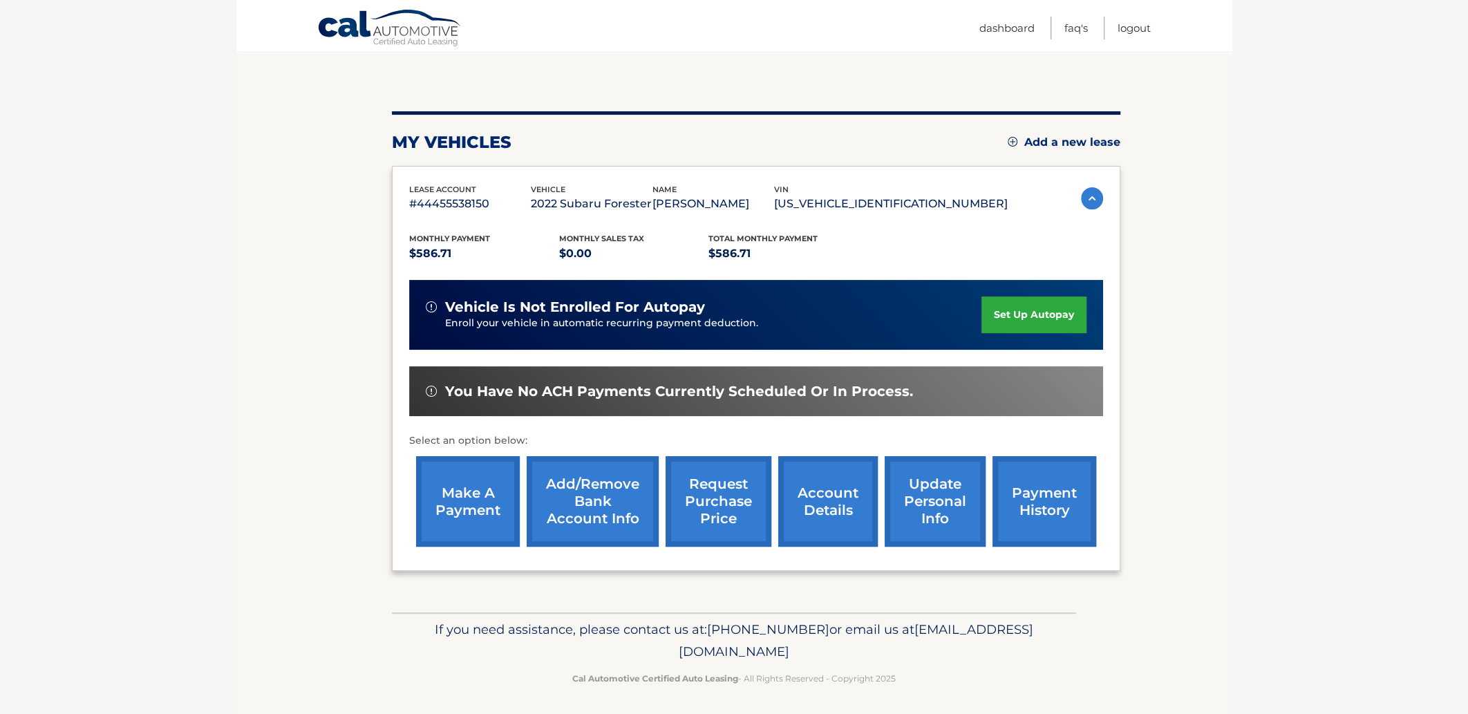 This screenshot has width=1468, height=714. What do you see at coordinates (468, 501) in the screenshot?
I see `a: make a payment` at bounding box center [468, 501].